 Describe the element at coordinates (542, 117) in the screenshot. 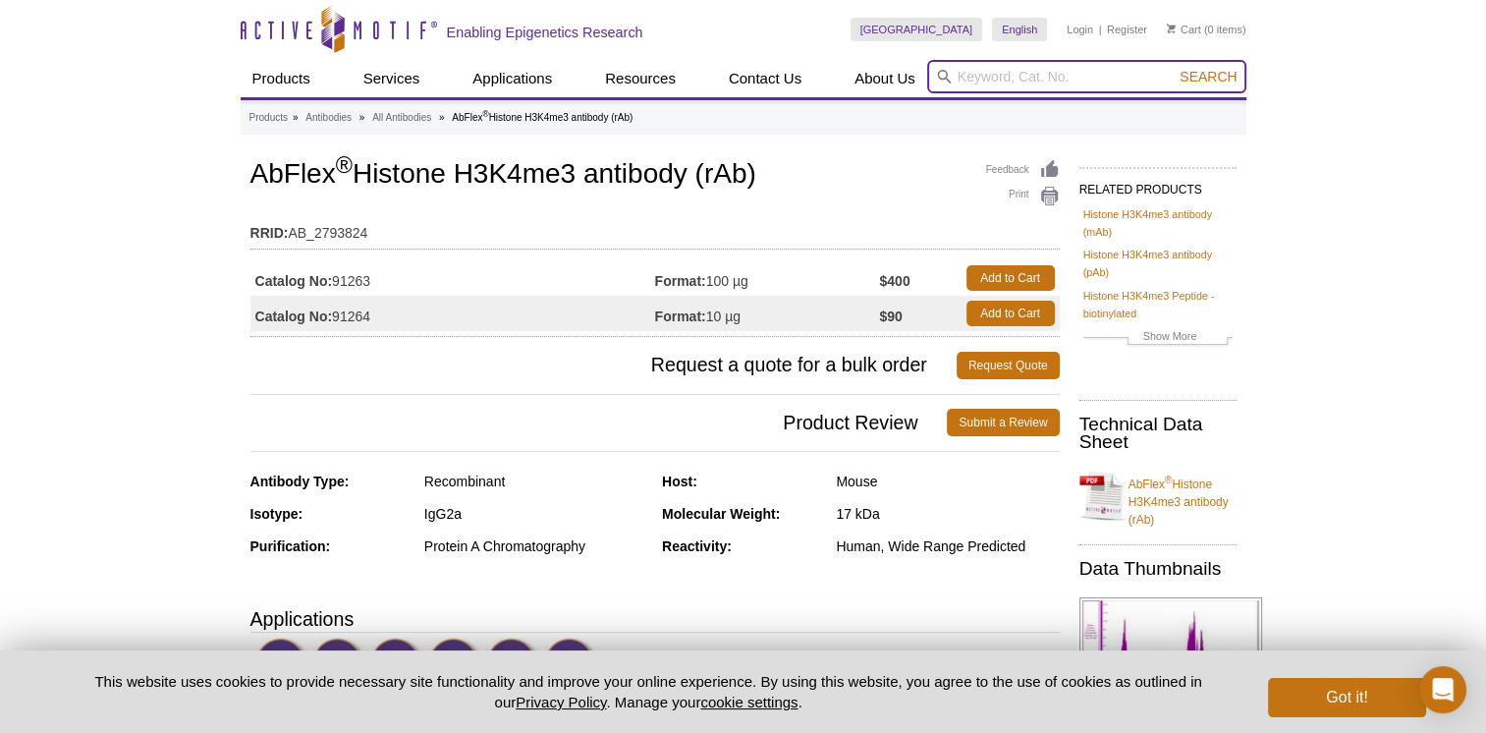

I see `li: AbFlex Histone H3K4me3 antibody (rAb)` at that location.